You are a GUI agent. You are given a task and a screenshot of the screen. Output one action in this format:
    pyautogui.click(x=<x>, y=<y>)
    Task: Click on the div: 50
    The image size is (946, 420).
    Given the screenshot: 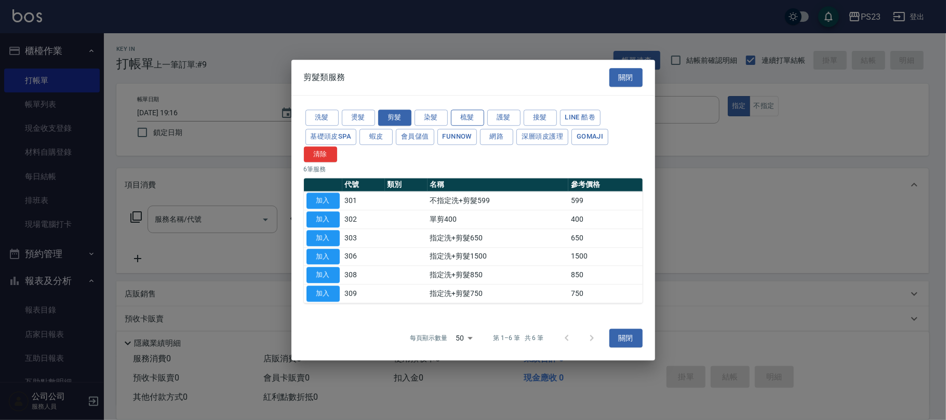 What is the action you would take?
    pyautogui.click(x=464, y=338)
    